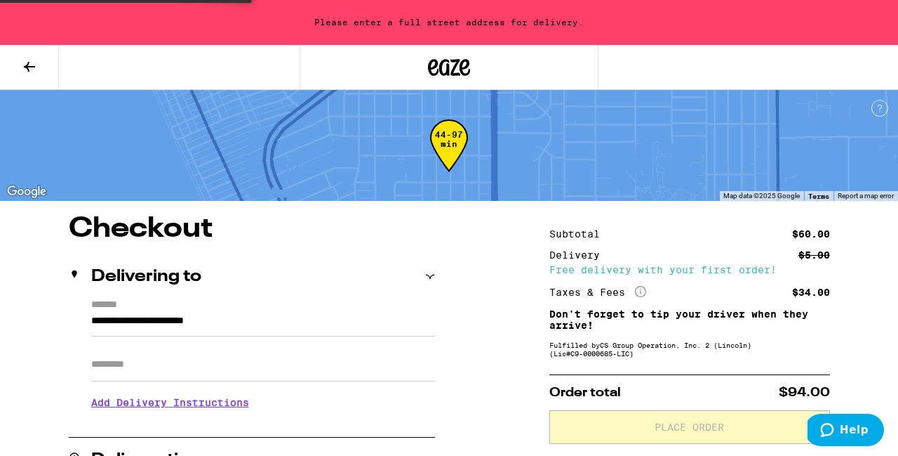 This screenshot has width=898, height=456. What do you see at coordinates (27, 192) in the screenshot?
I see `a: Open this area in Google Maps (opens a new window)` at bounding box center [27, 192].